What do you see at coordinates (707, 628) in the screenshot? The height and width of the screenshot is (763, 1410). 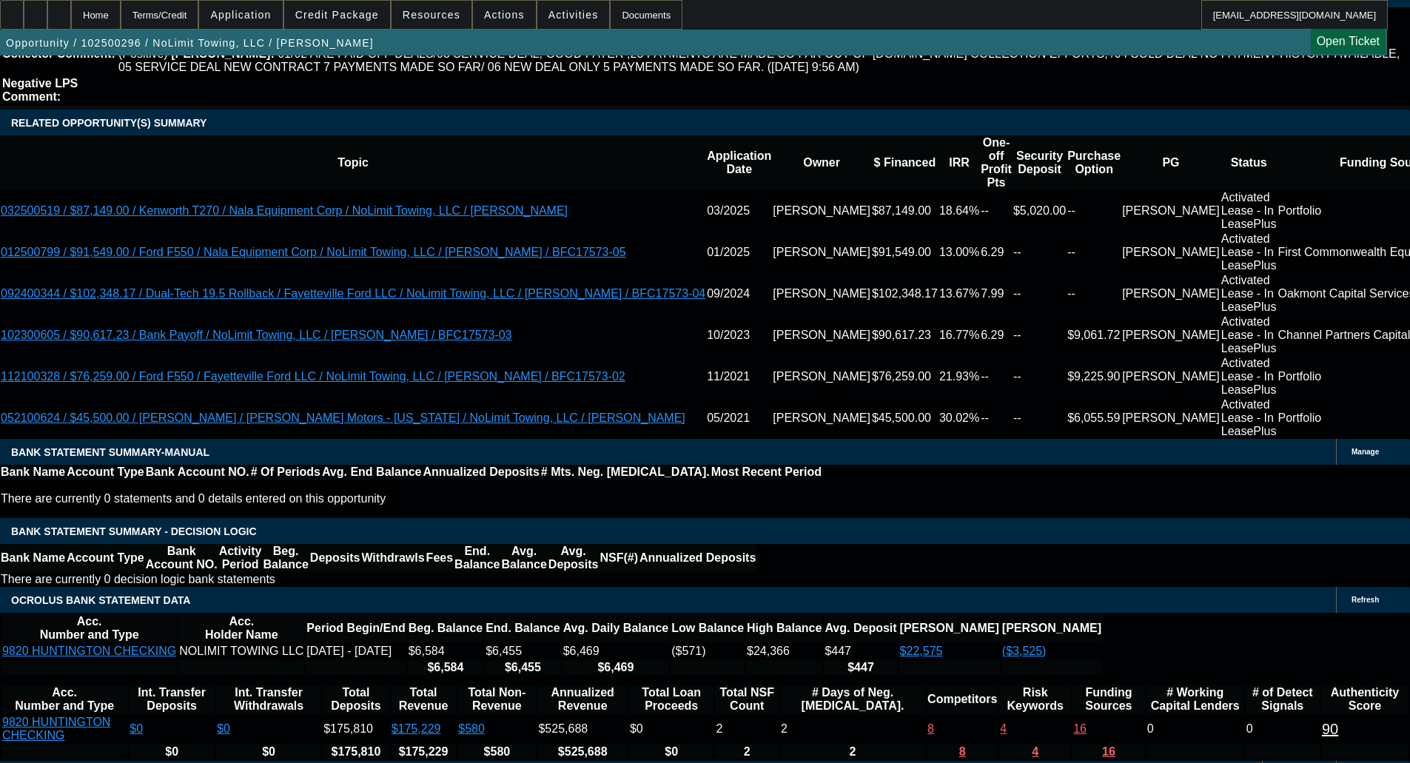 I see `th: Low Balance` at bounding box center [707, 628].